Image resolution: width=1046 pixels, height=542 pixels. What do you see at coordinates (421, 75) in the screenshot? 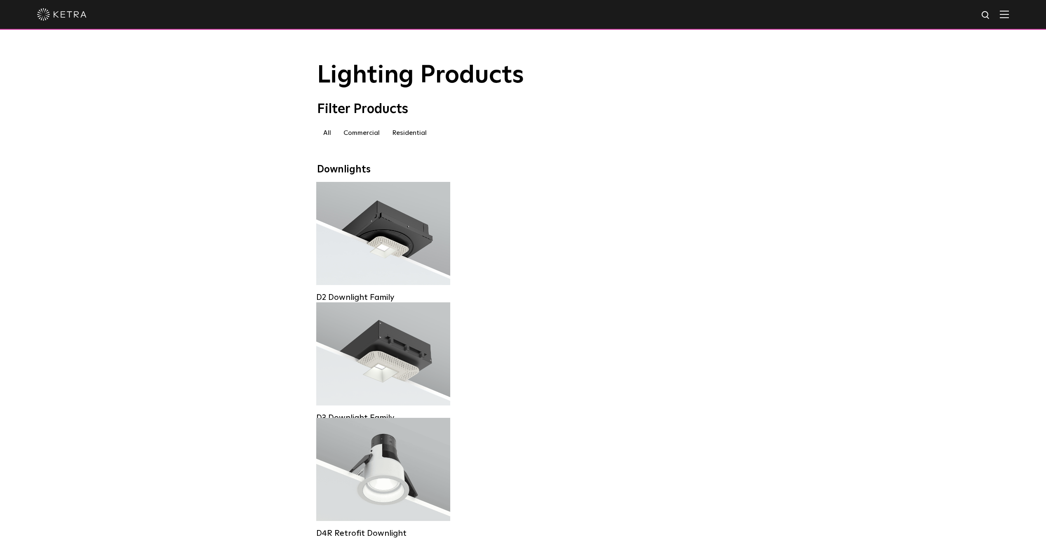
I see `span: Lighting Products` at bounding box center [421, 75].